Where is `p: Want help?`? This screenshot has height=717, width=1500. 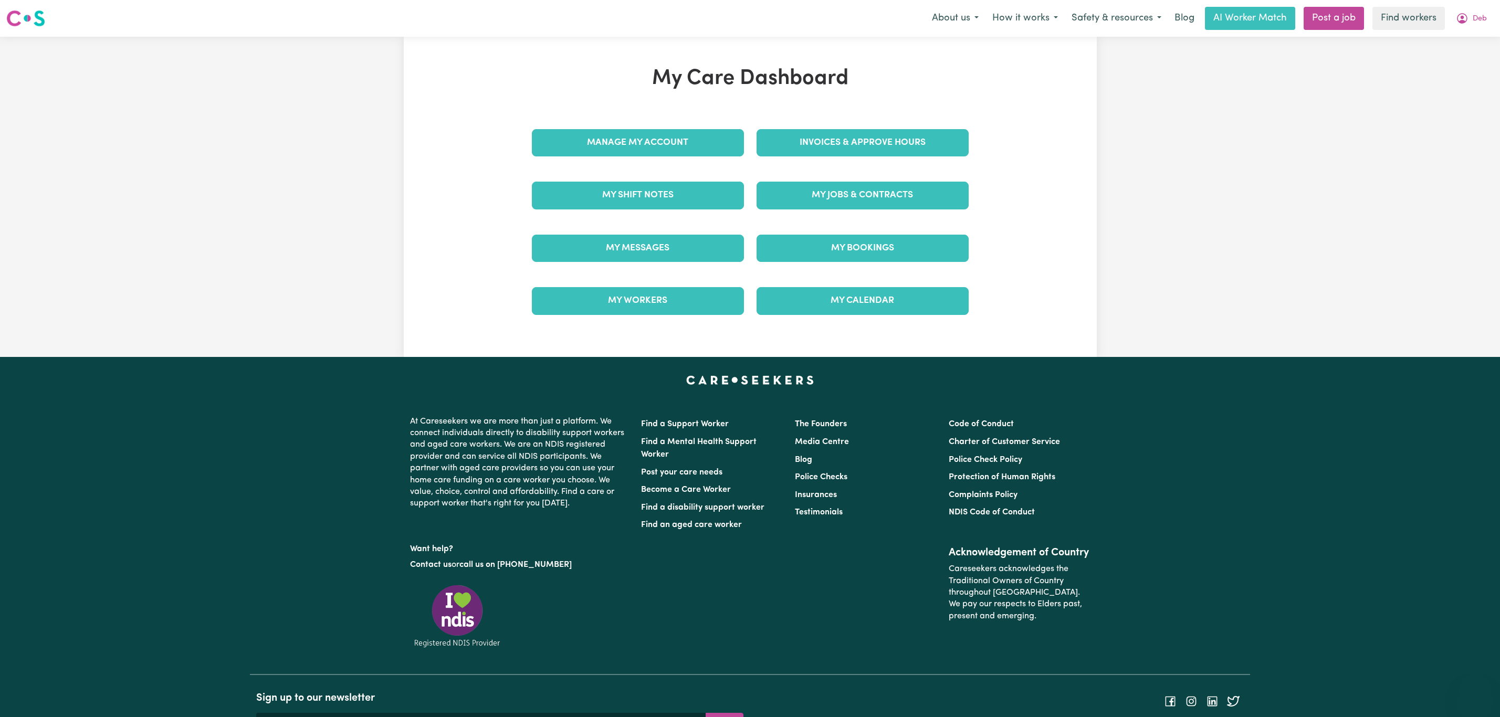 p: Want help? is located at coordinates (519, 547).